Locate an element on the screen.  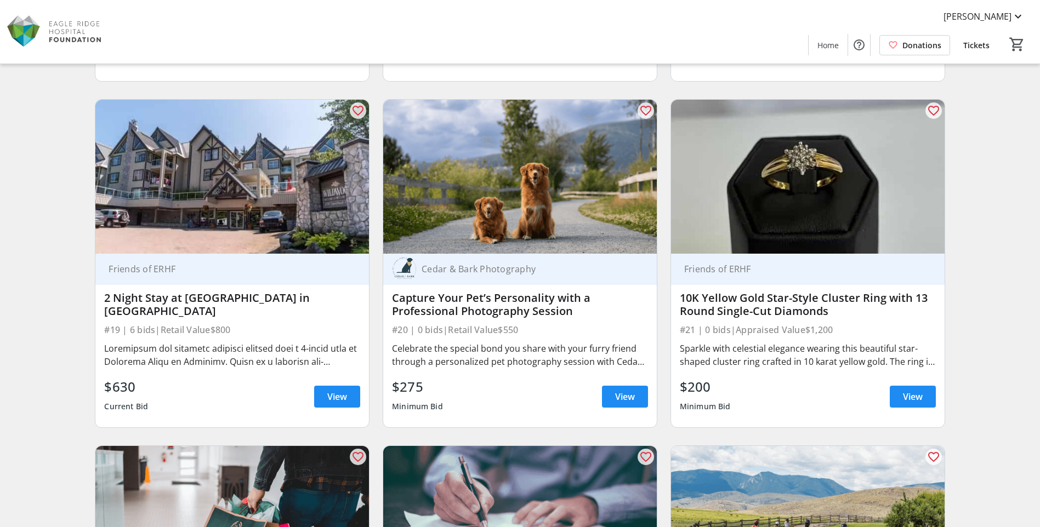
a: Tickets is located at coordinates (976, 45).